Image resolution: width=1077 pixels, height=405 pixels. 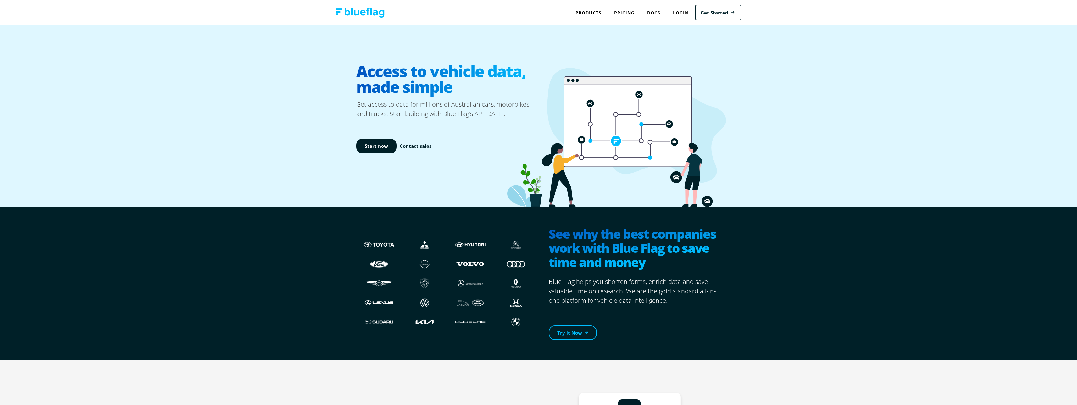 What do you see at coordinates (379, 245) in the screenshot?
I see `img: Toyota logo` at bounding box center [379, 245].